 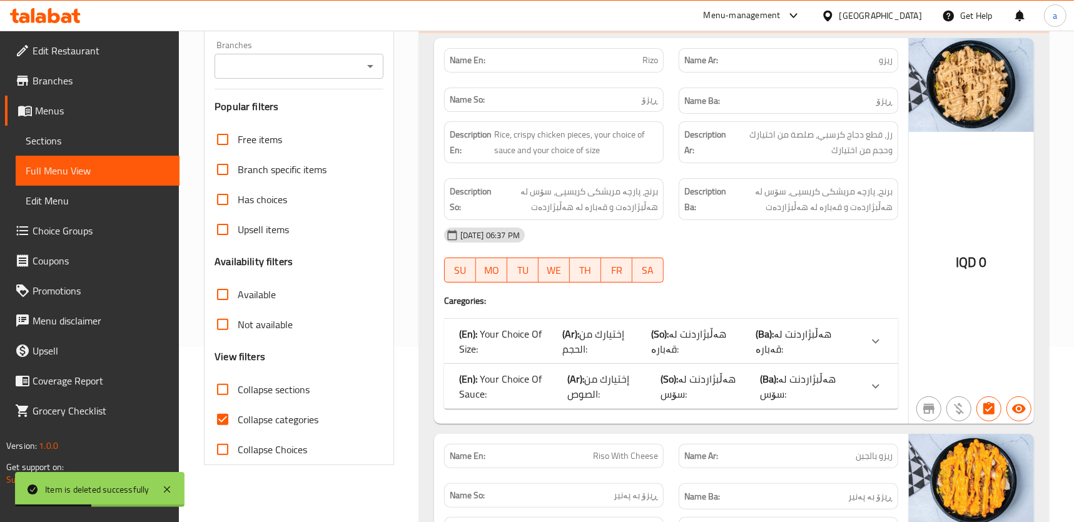 I want to click on span: 0, so click(x=983, y=262).